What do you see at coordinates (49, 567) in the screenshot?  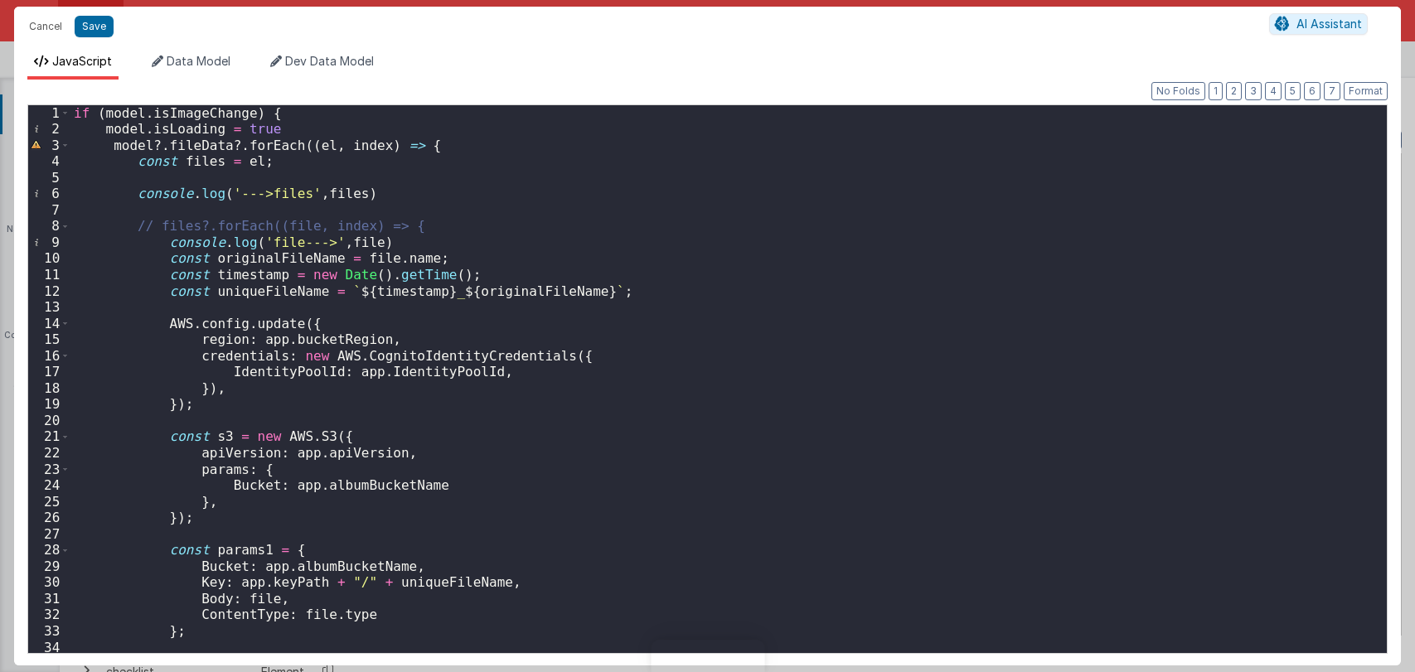 I see `div: 29` at bounding box center [49, 567].